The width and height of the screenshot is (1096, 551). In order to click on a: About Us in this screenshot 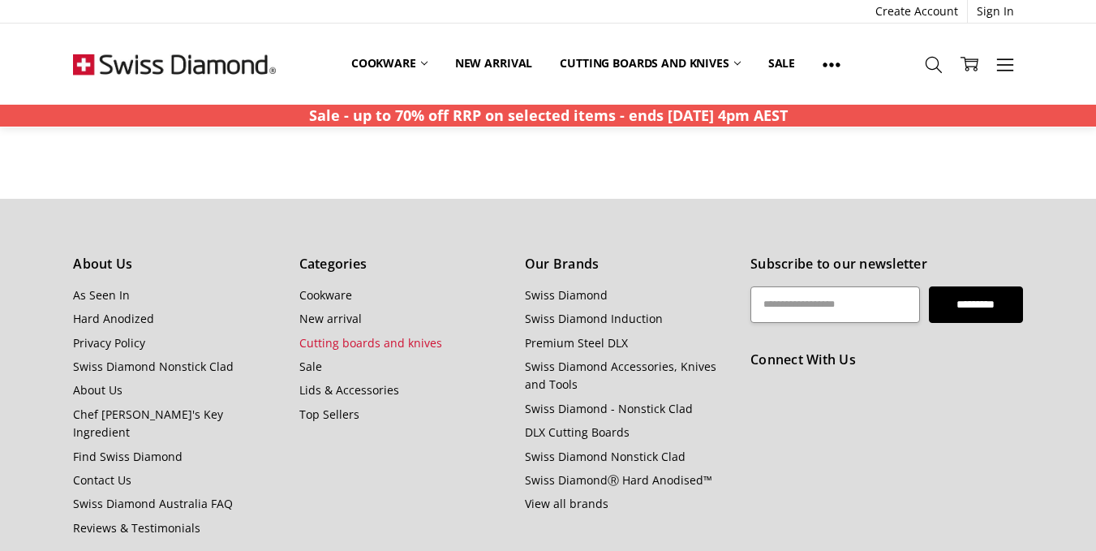, I will do `click(97, 389)`.